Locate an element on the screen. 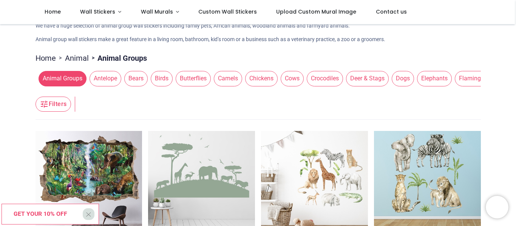  span: Antelope is located at coordinates (105, 79).